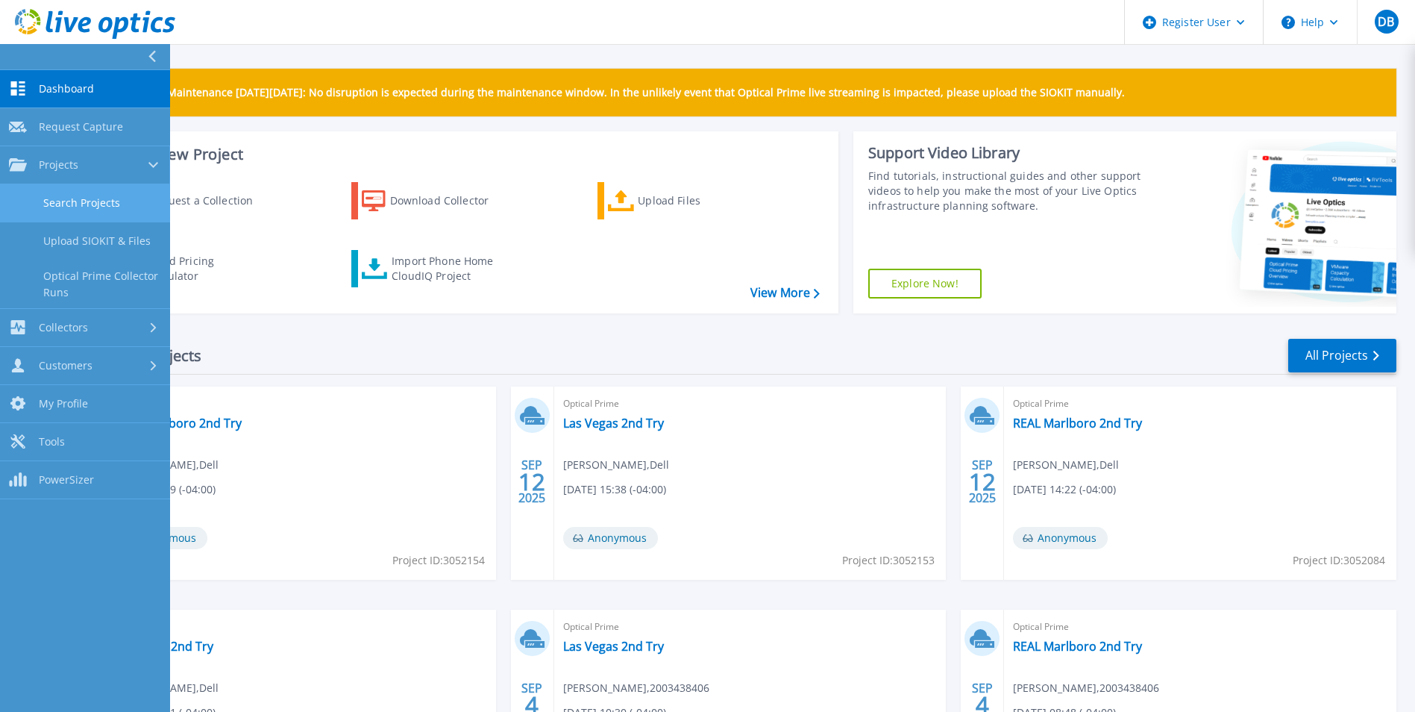 The image size is (1415, 712). What do you see at coordinates (450, 201) in the screenshot?
I see `div: Download Collector` at bounding box center [450, 201].